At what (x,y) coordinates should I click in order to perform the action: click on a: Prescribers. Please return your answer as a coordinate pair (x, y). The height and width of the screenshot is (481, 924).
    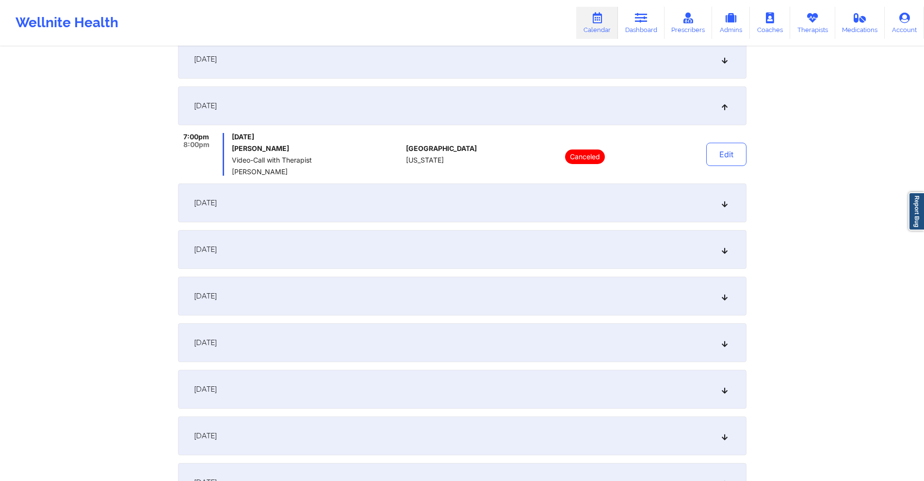
    Looking at the image, I should click on (689, 23).